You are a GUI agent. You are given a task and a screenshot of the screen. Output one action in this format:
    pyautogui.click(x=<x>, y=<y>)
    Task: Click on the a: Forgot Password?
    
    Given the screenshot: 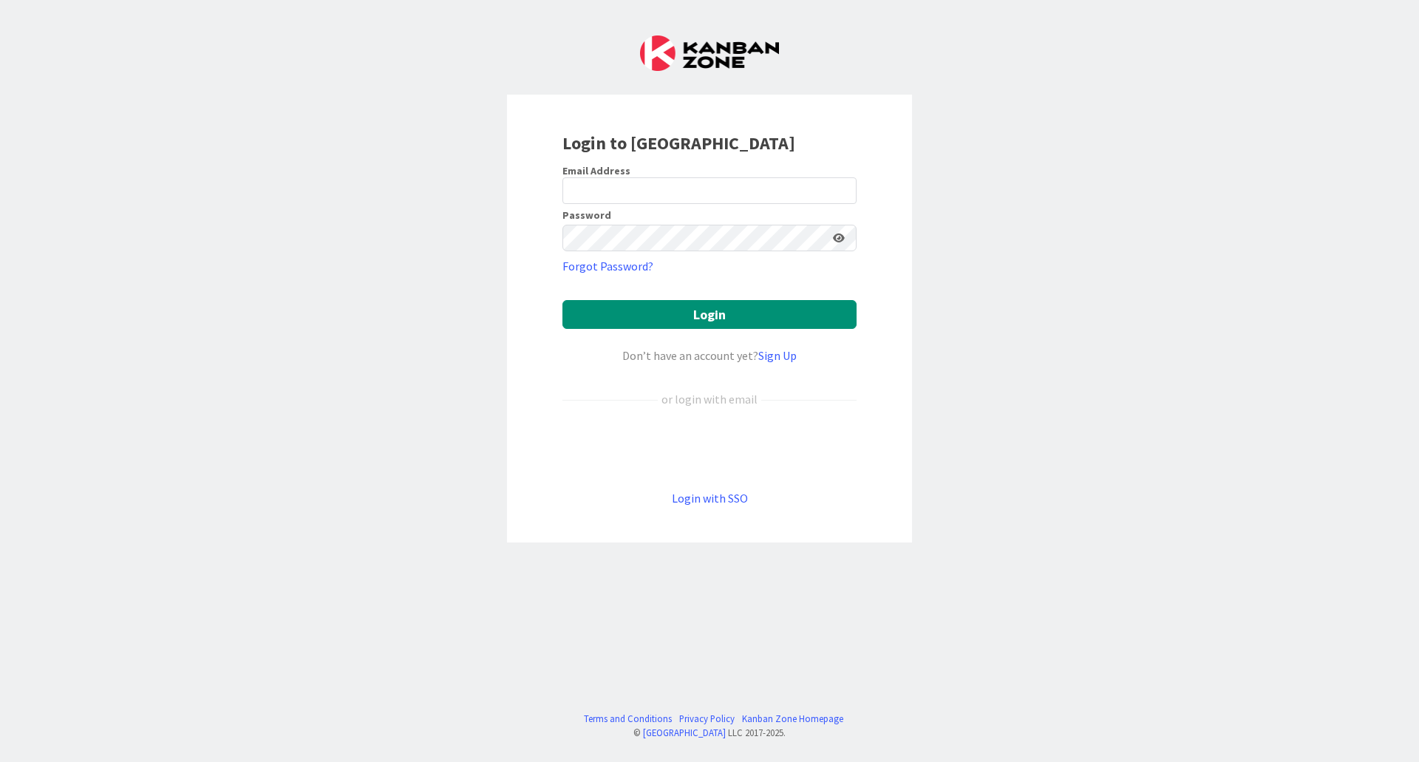 What is the action you would take?
    pyautogui.click(x=607, y=266)
    